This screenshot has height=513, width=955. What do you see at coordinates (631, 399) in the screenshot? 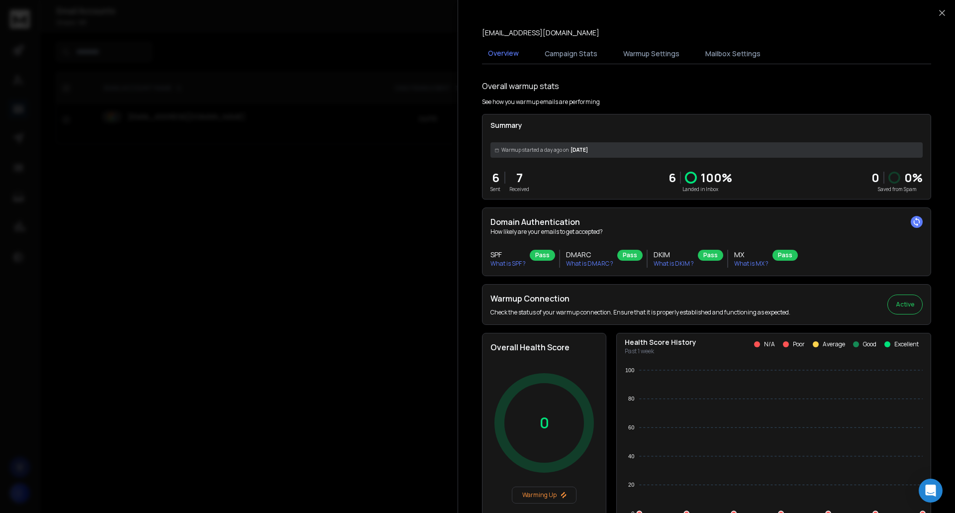
I see `tspan: 80` at bounding box center [631, 399].